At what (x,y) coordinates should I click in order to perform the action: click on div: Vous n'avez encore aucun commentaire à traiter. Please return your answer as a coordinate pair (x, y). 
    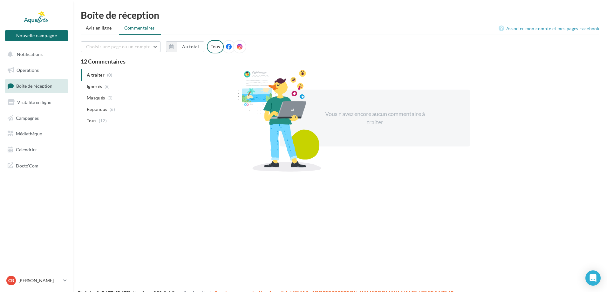
    Looking at the image, I should click on (375, 118).